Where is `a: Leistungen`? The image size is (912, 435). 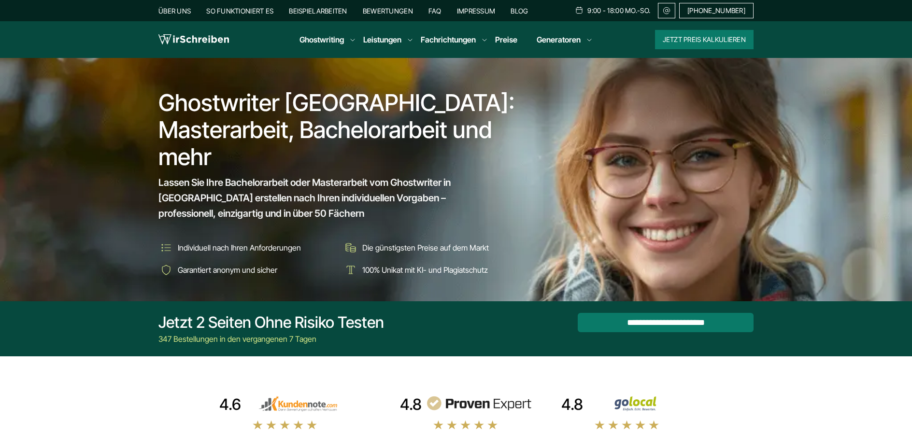
a: Leistungen is located at coordinates (382, 40).